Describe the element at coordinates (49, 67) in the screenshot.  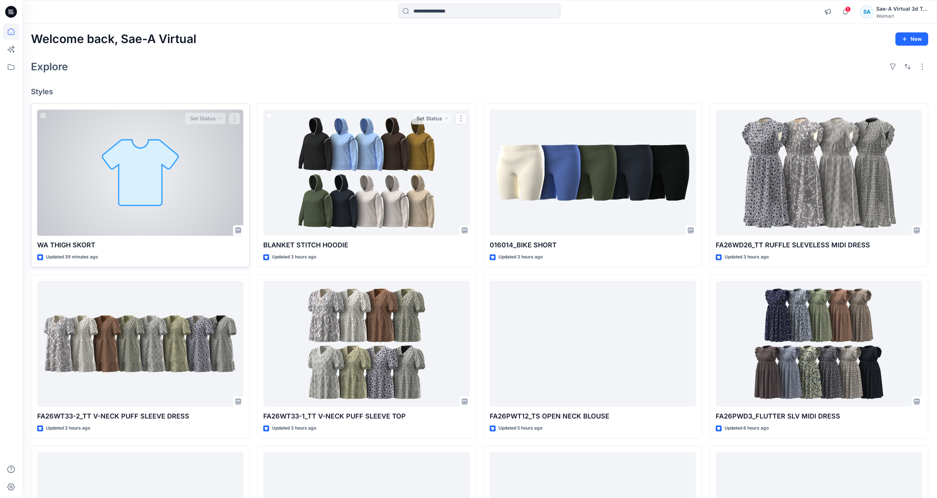
I see `h2: Explore` at that location.